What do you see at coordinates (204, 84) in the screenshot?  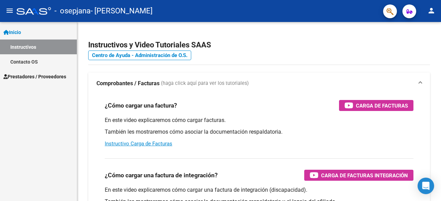 I see `span: (haga click aquí para ver los tutoriales)` at bounding box center [204, 84].